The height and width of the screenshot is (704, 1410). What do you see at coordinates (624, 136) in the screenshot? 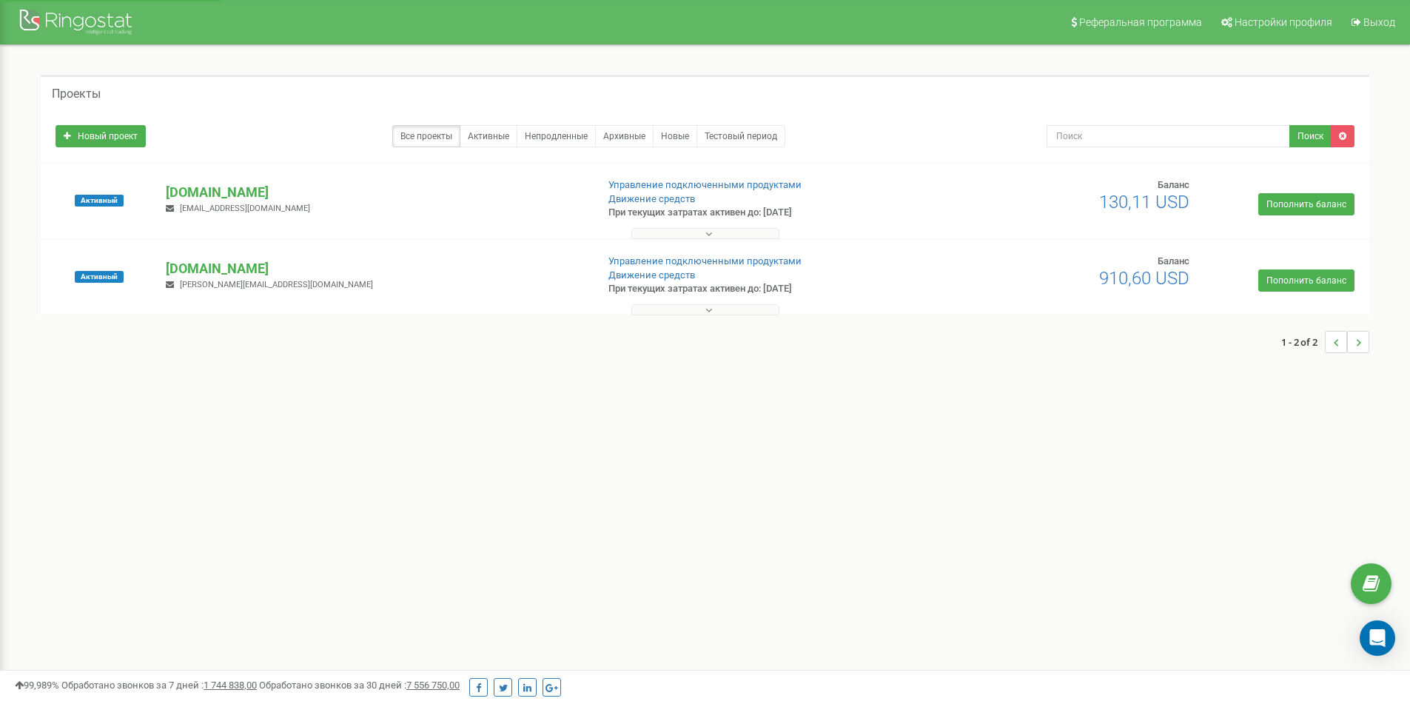
I see `a: Архивные` at bounding box center [624, 136].